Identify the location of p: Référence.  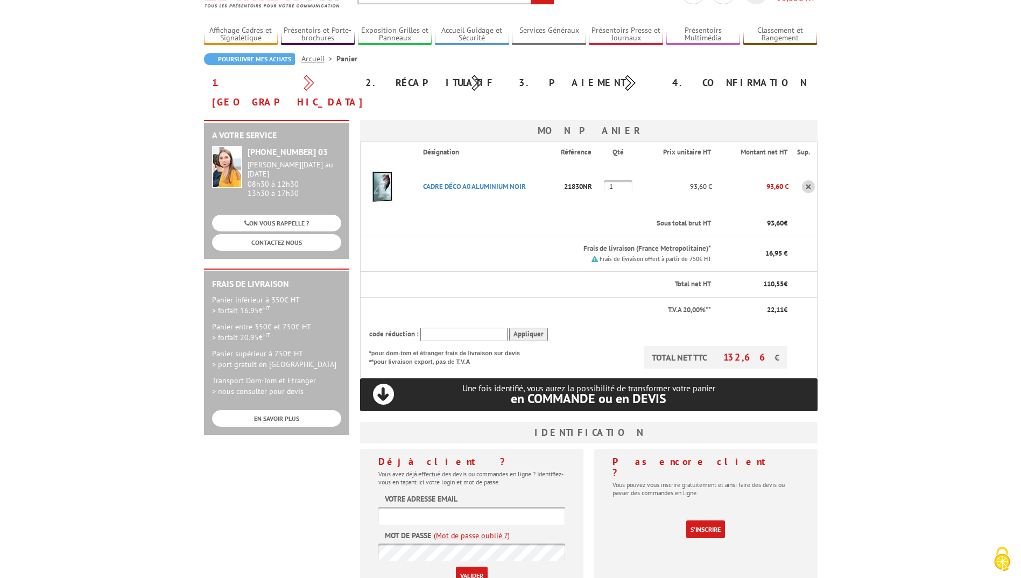
(582, 152).